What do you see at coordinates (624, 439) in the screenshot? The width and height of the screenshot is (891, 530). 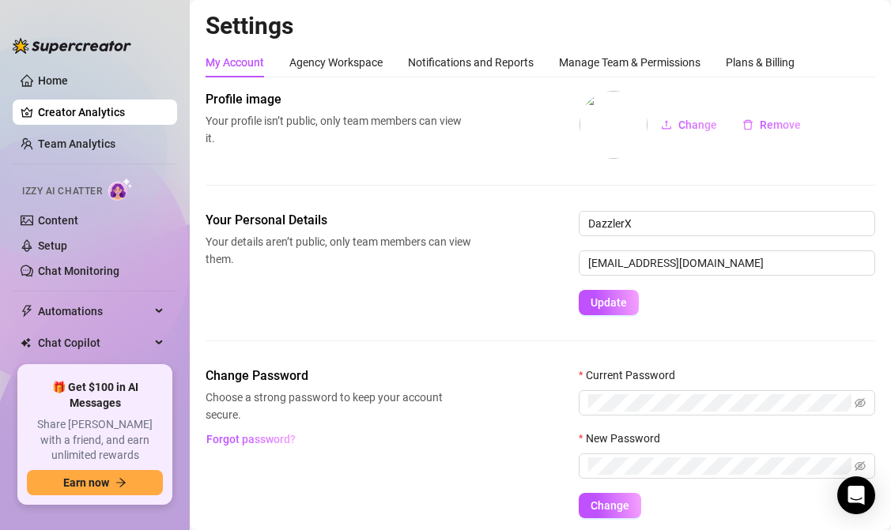 I see `label: New Password` at bounding box center [624, 439].